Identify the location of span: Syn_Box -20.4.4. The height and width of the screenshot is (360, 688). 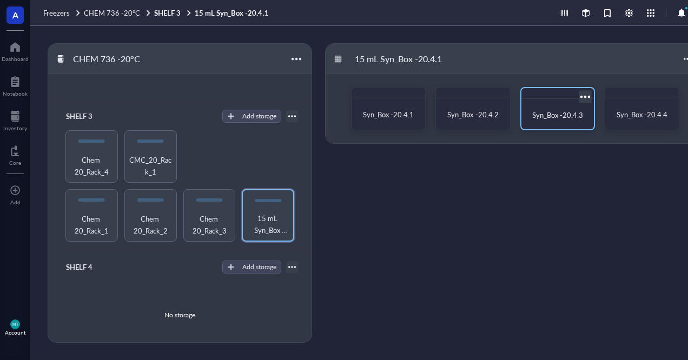
(642, 114).